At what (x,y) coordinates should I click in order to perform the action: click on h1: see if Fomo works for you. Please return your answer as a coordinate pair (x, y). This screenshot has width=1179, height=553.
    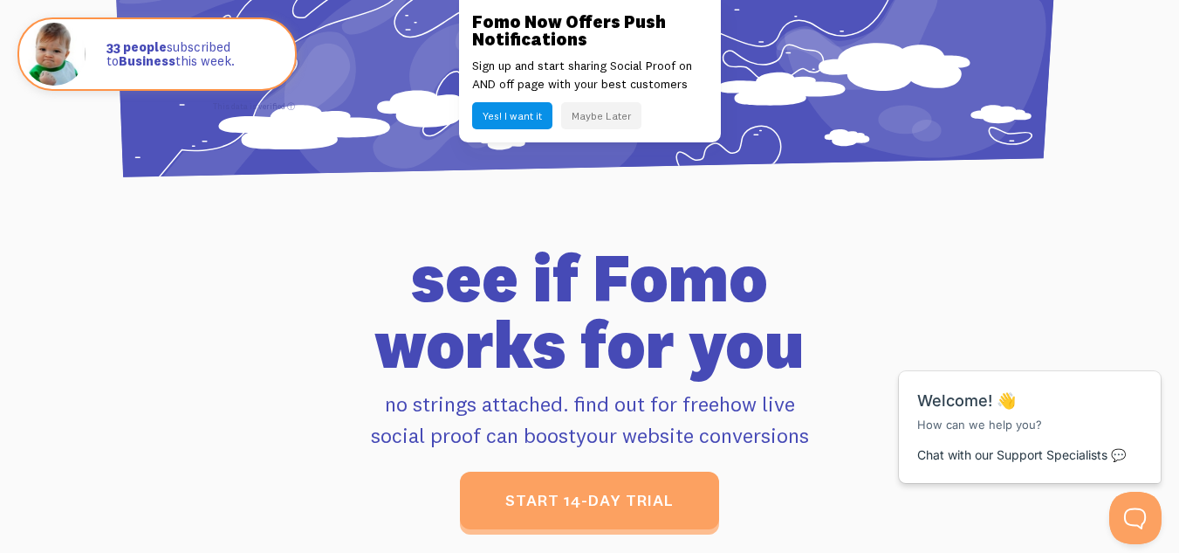
    Looking at the image, I should click on (589, 311).